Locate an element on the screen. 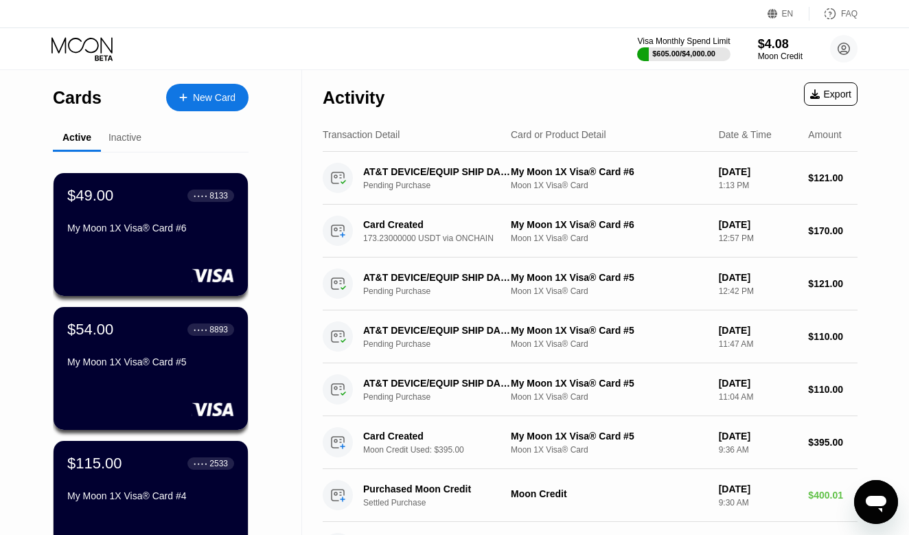 The width and height of the screenshot is (909, 535). div: My Moon 1X Visa® Card #4 is located at coordinates (150, 496).